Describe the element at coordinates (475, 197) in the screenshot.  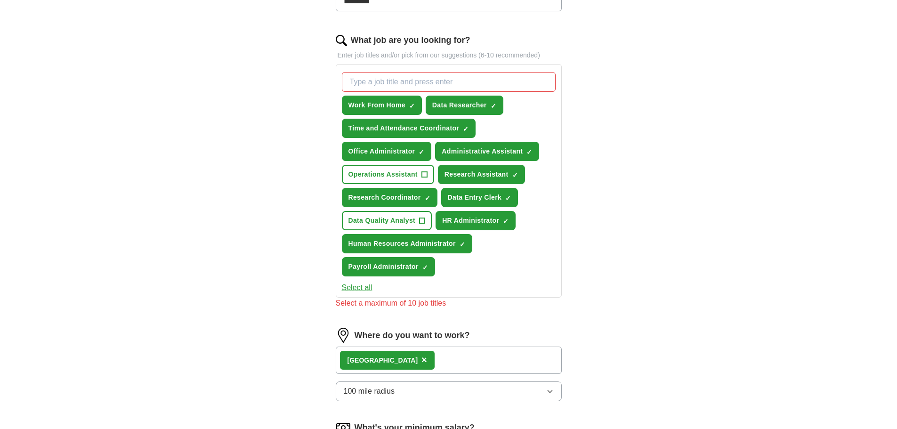
I see `span: Data Entry Clerk` at that location.